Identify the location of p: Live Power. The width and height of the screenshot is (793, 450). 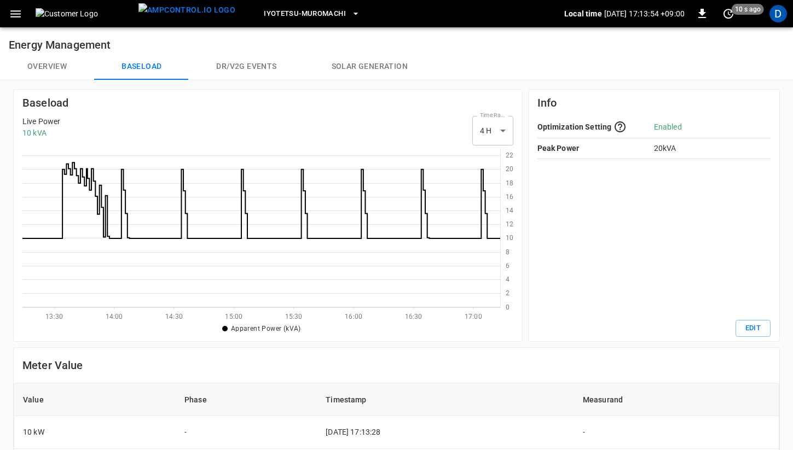
(41, 121).